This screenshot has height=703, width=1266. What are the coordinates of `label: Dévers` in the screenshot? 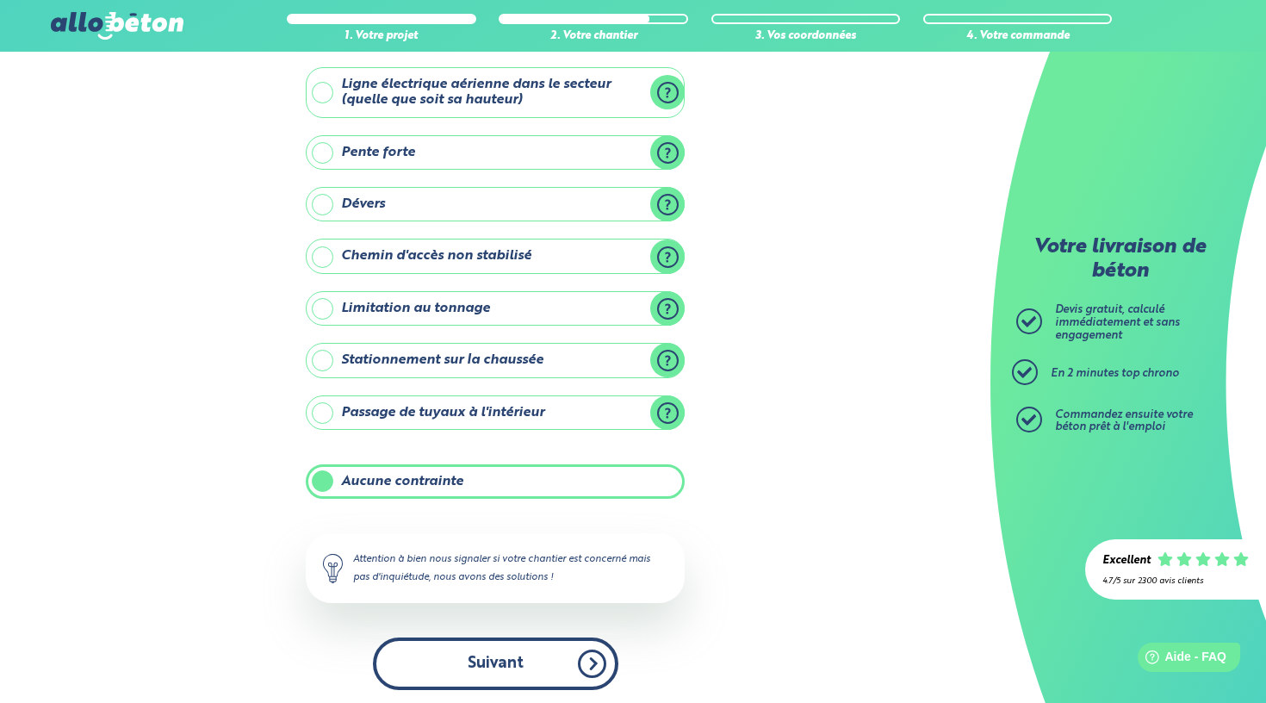 It's located at (495, 204).